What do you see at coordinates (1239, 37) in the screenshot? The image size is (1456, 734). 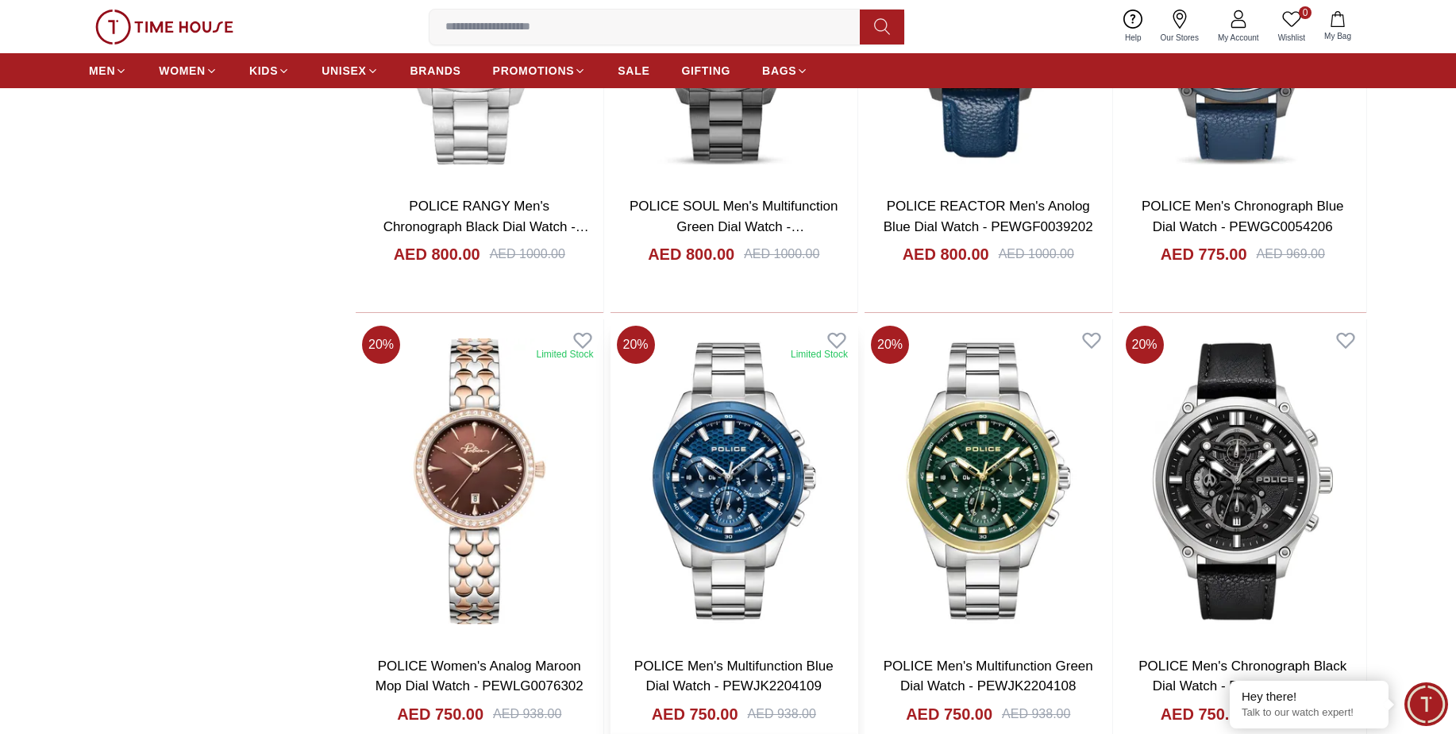 I see `span: My Account` at bounding box center [1239, 37].